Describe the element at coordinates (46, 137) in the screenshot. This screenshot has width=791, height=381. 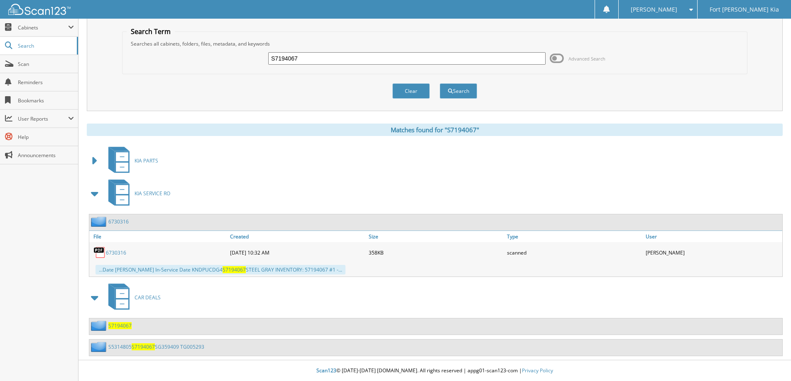
I see `span: Help` at that location.